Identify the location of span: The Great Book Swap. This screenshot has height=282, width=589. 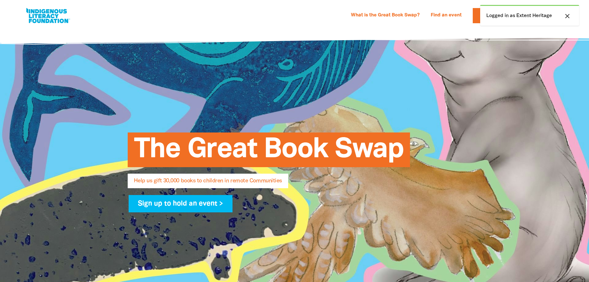
(269, 152).